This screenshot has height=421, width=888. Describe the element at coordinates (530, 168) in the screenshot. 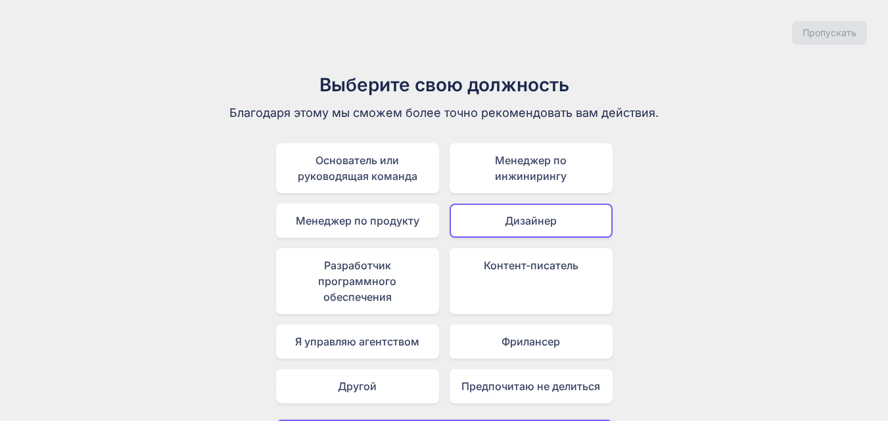

I see `font: Менеджер по инжинирингу` at that location.